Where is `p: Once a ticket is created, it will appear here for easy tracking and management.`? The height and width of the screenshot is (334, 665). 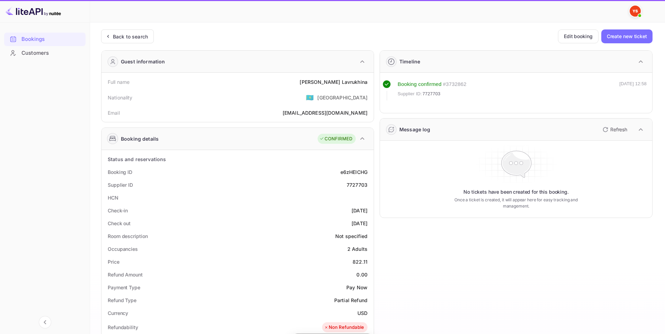
p: Once a ticket is created, it will appear here for easy tracking and management. is located at coordinates (516, 203).